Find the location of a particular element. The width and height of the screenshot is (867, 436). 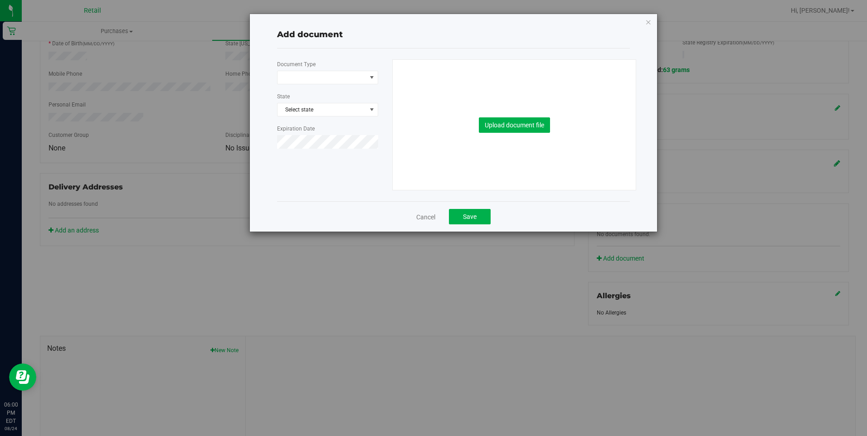

label: Document Type is located at coordinates (296, 64).